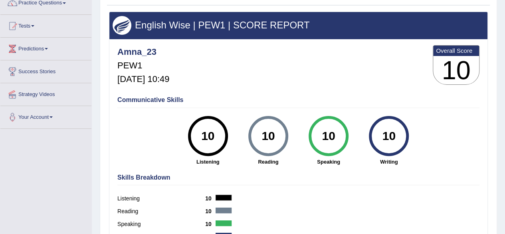 This screenshot has width=505, height=234. Describe the element at coordinates (46, 93) in the screenshot. I see `a: Strategy Videos` at that location.